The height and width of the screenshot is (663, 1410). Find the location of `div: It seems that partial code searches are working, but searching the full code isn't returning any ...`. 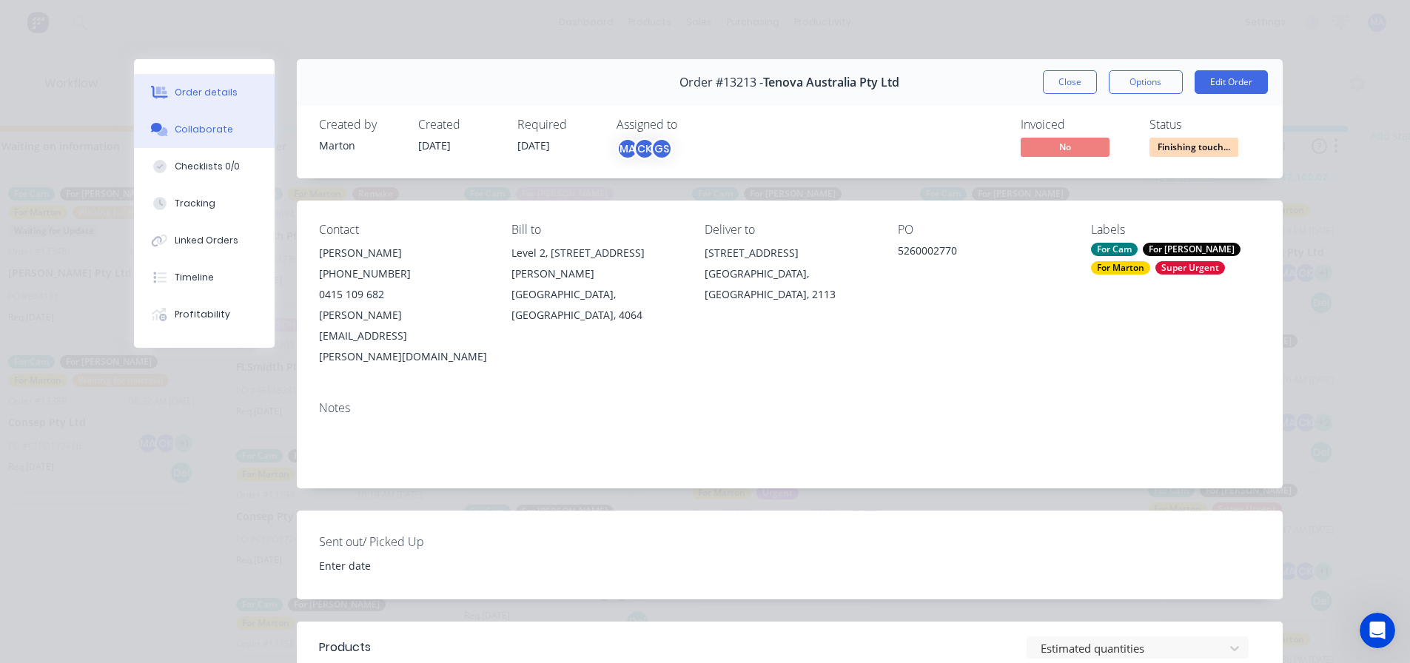

div: It seems that partial code searches are working, but searching the full code isn't returning any ... is located at coordinates (127, 398).